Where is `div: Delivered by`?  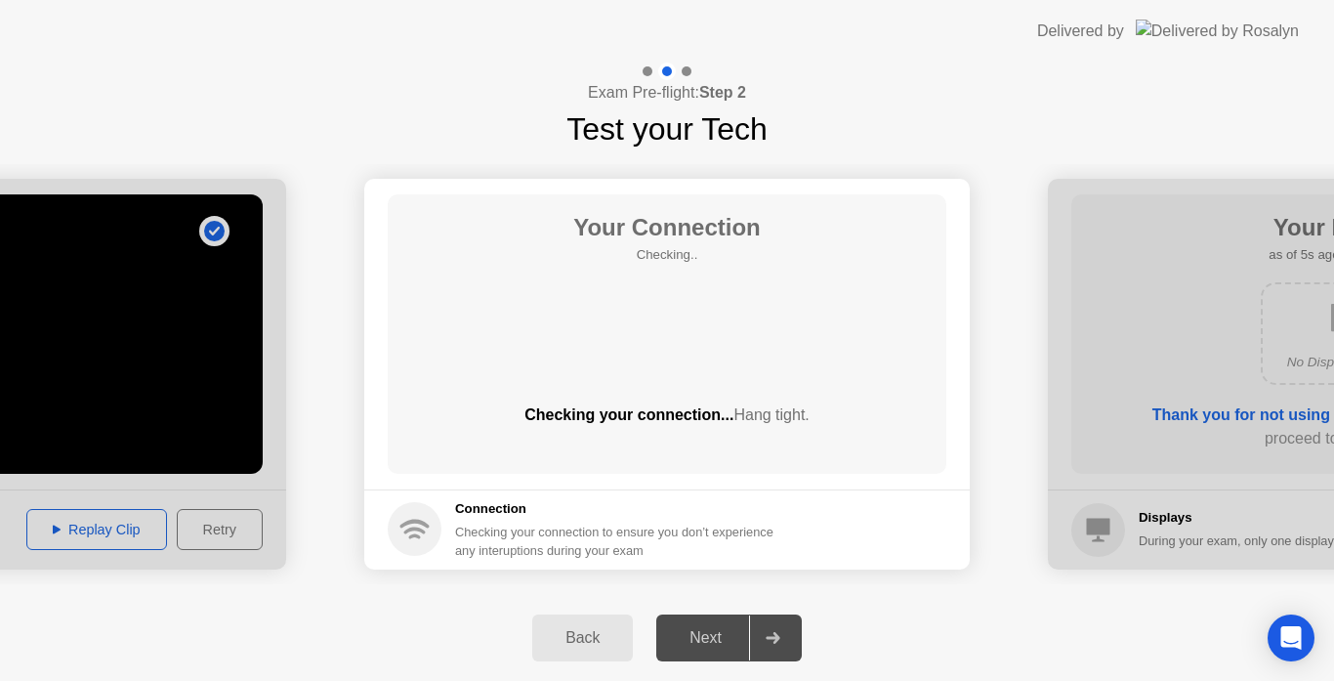 div: Delivered by is located at coordinates (1080, 31).